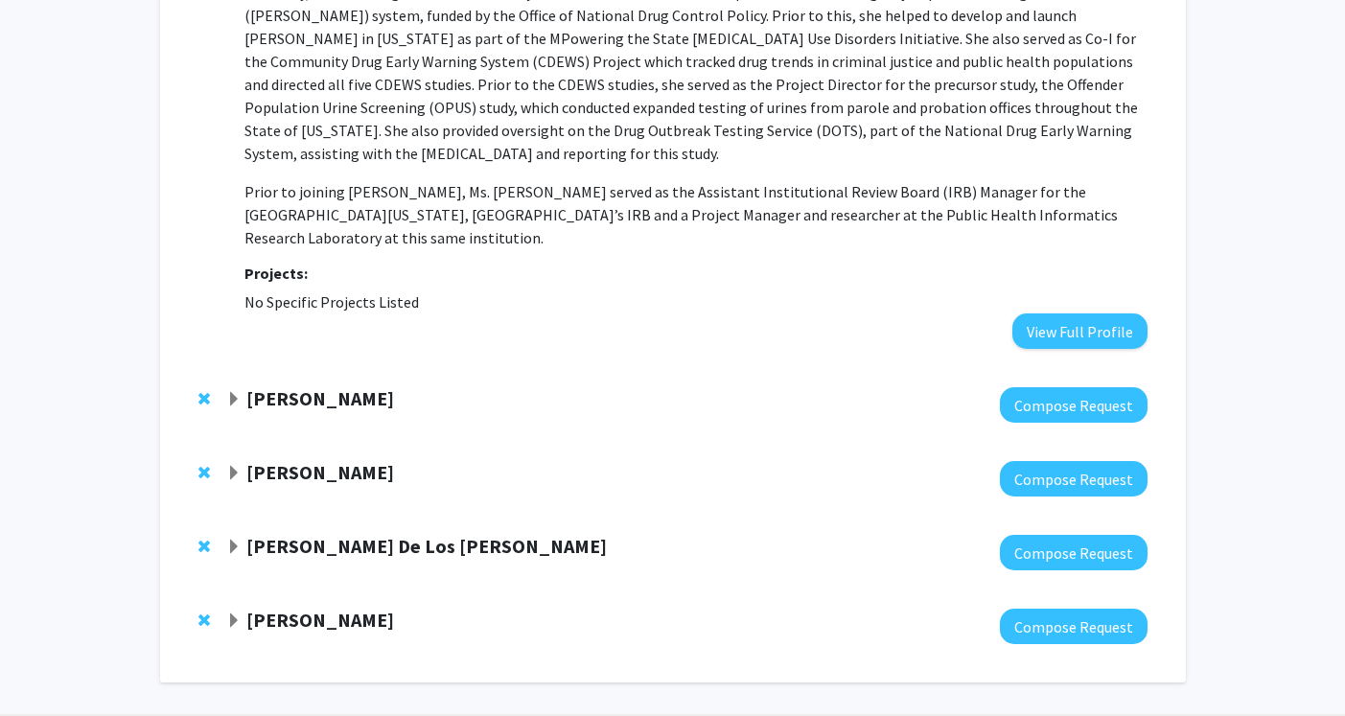 The image size is (1345, 716). What do you see at coordinates (204, 472) in the screenshot?
I see `span: Remove Veronica Kang from bookmarks` at bounding box center [204, 472].